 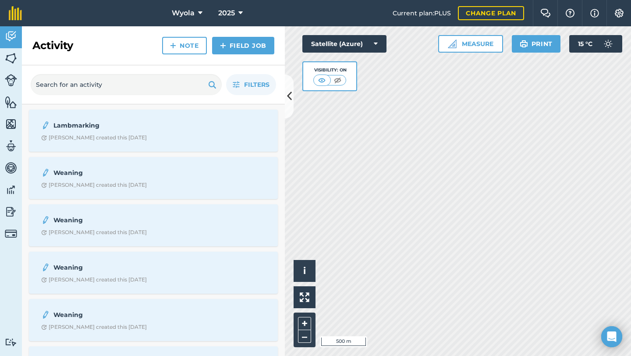 What do you see at coordinates (619, 13) in the screenshot?
I see `img: A cog icon` at bounding box center [619, 13].